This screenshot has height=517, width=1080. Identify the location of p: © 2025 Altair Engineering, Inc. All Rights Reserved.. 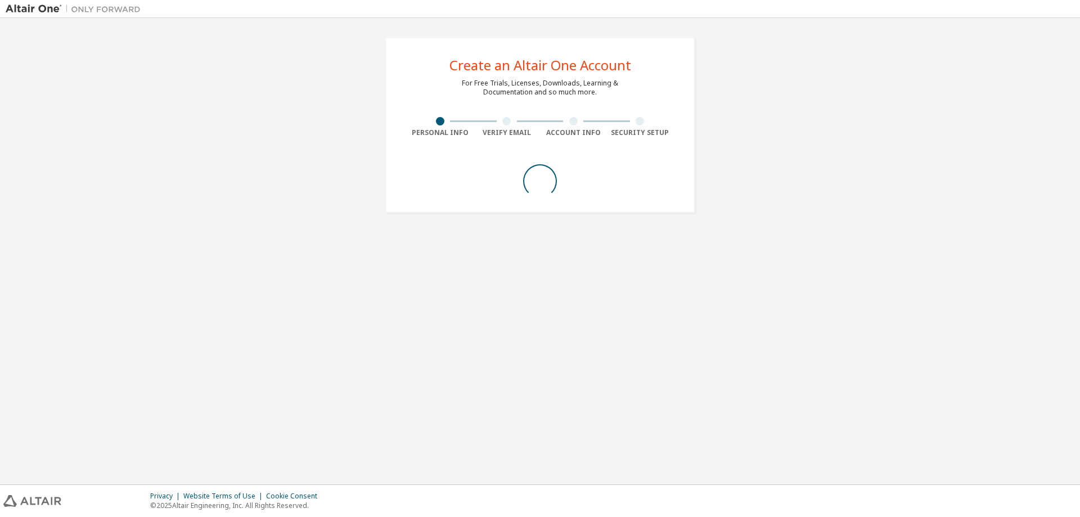
(237, 505).